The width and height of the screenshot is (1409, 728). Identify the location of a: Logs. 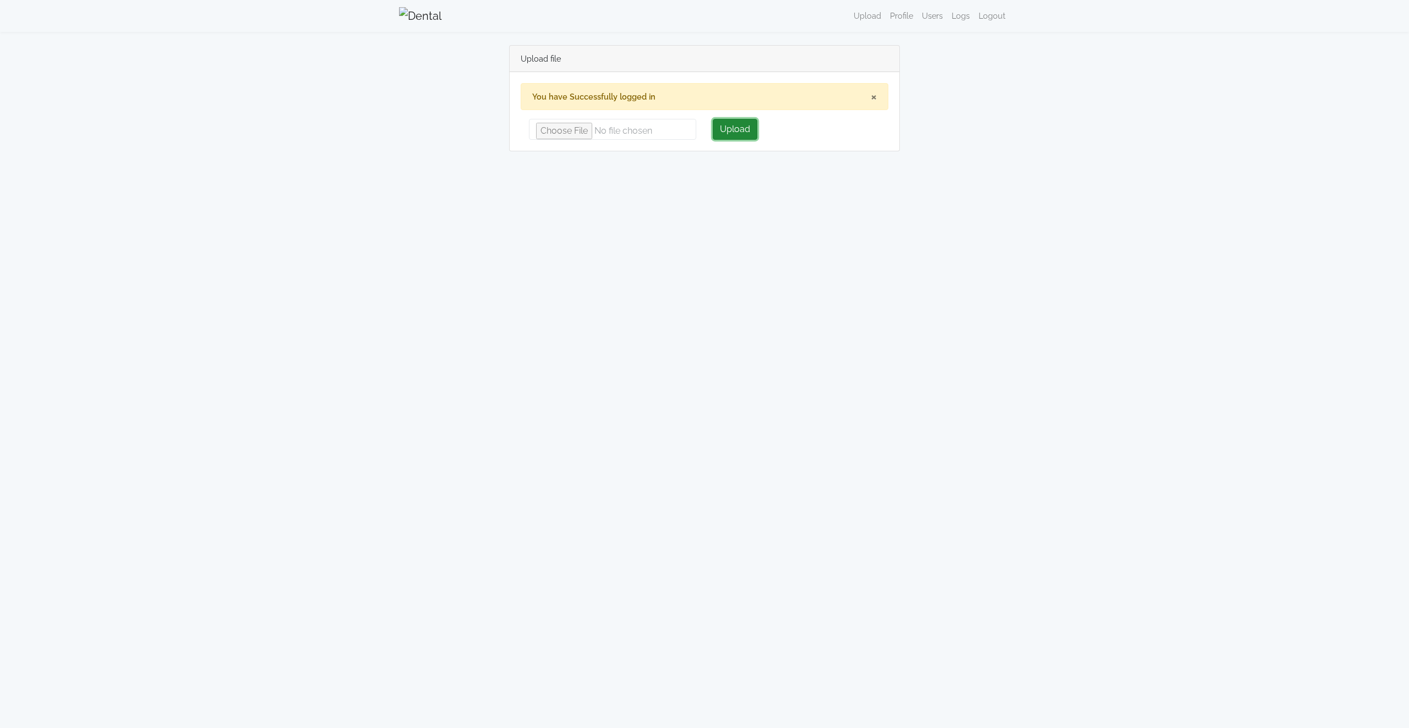
(961, 15).